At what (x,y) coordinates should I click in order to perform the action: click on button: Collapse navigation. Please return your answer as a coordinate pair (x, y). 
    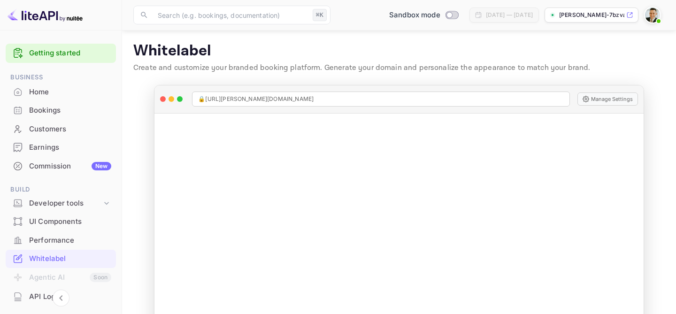
    Looking at the image, I should click on (61, 298).